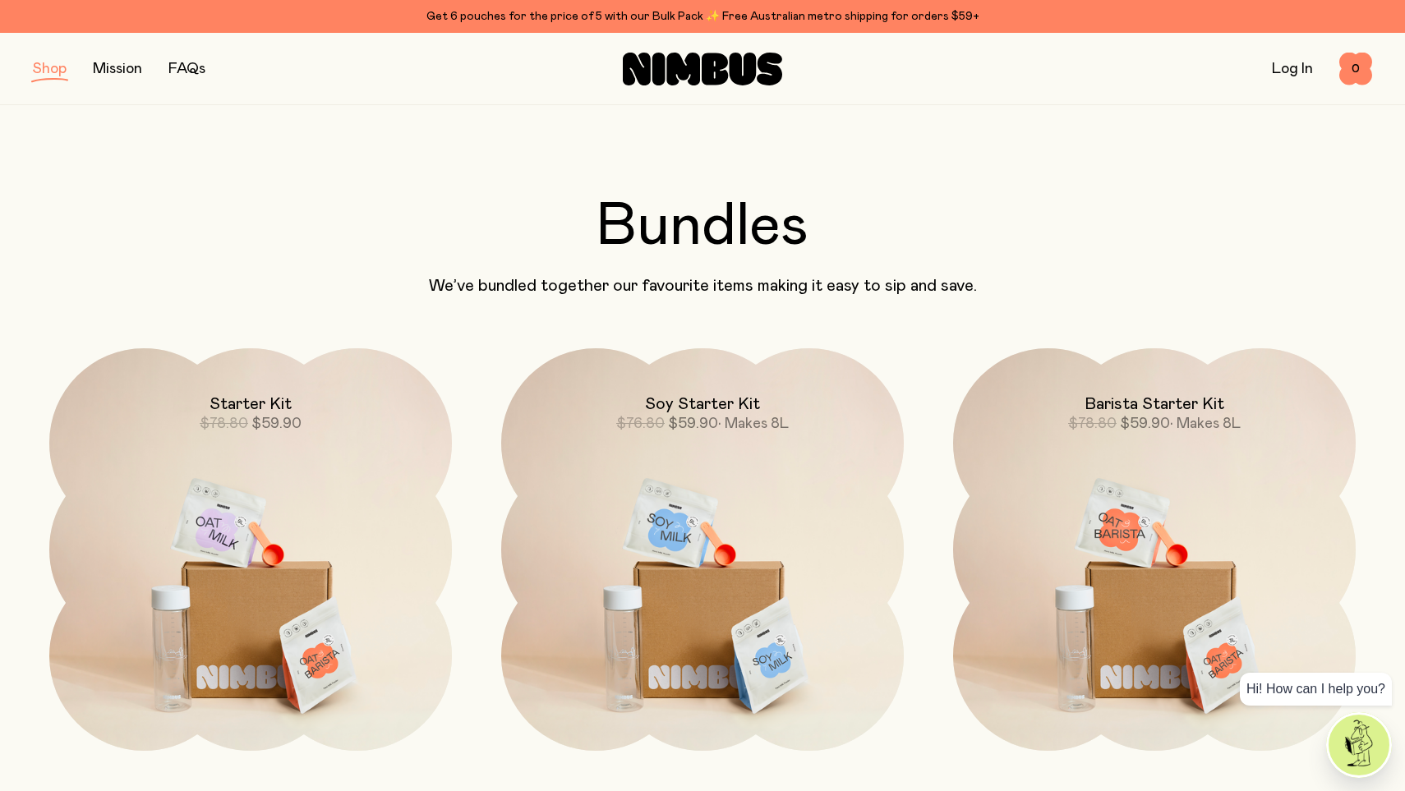  I want to click on span: 0, so click(1356, 69).